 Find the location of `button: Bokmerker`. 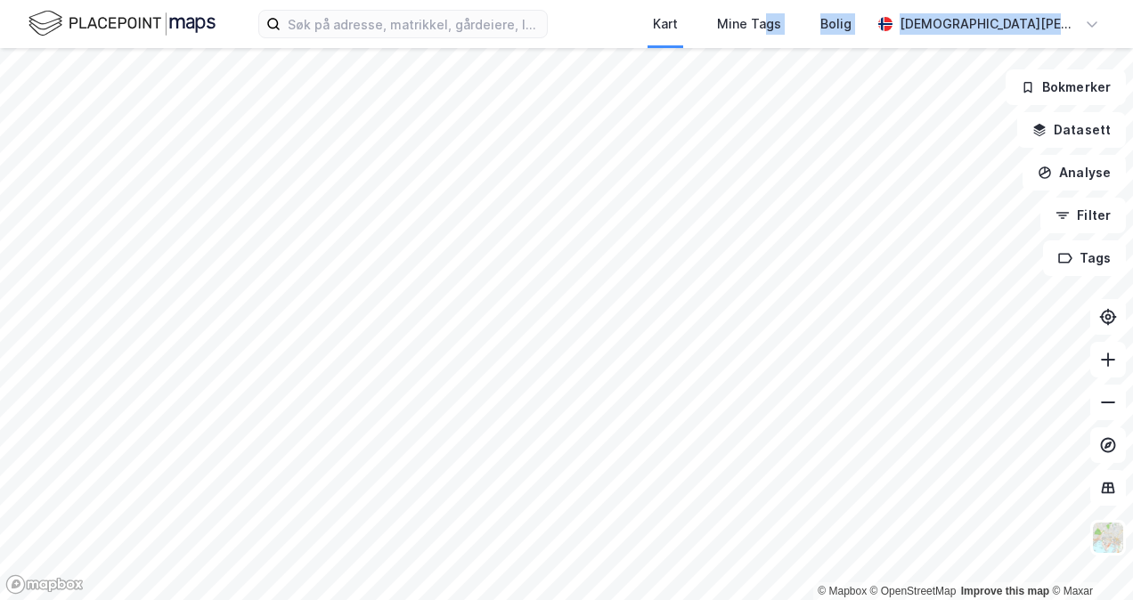

button: Bokmerker is located at coordinates (1065, 87).